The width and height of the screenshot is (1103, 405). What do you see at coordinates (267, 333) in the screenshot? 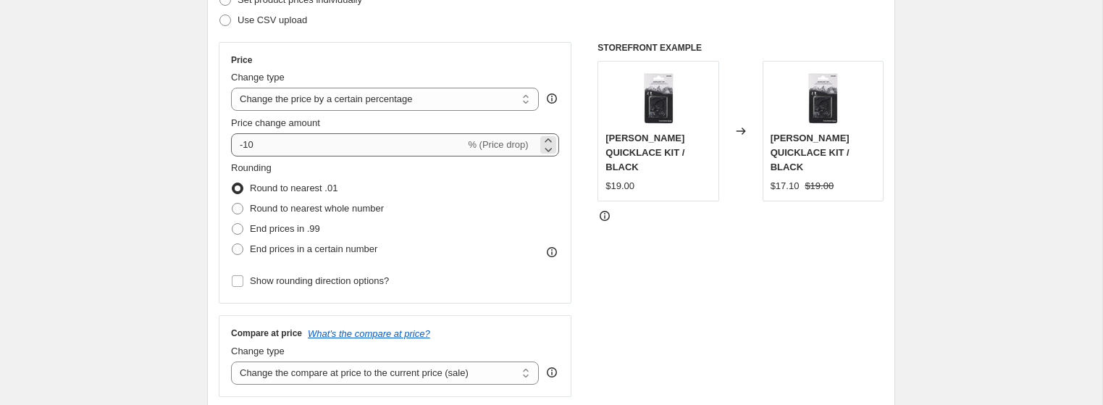
I see `h3: Compare at price` at bounding box center [267, 333].